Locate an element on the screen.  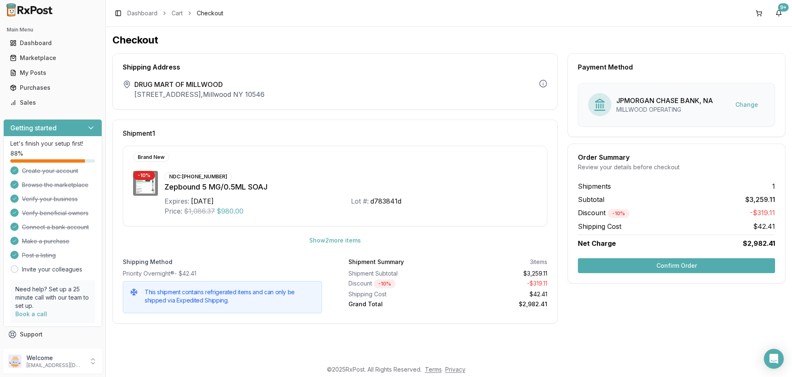
span: Subtotal is located at coordinates (591, 199).